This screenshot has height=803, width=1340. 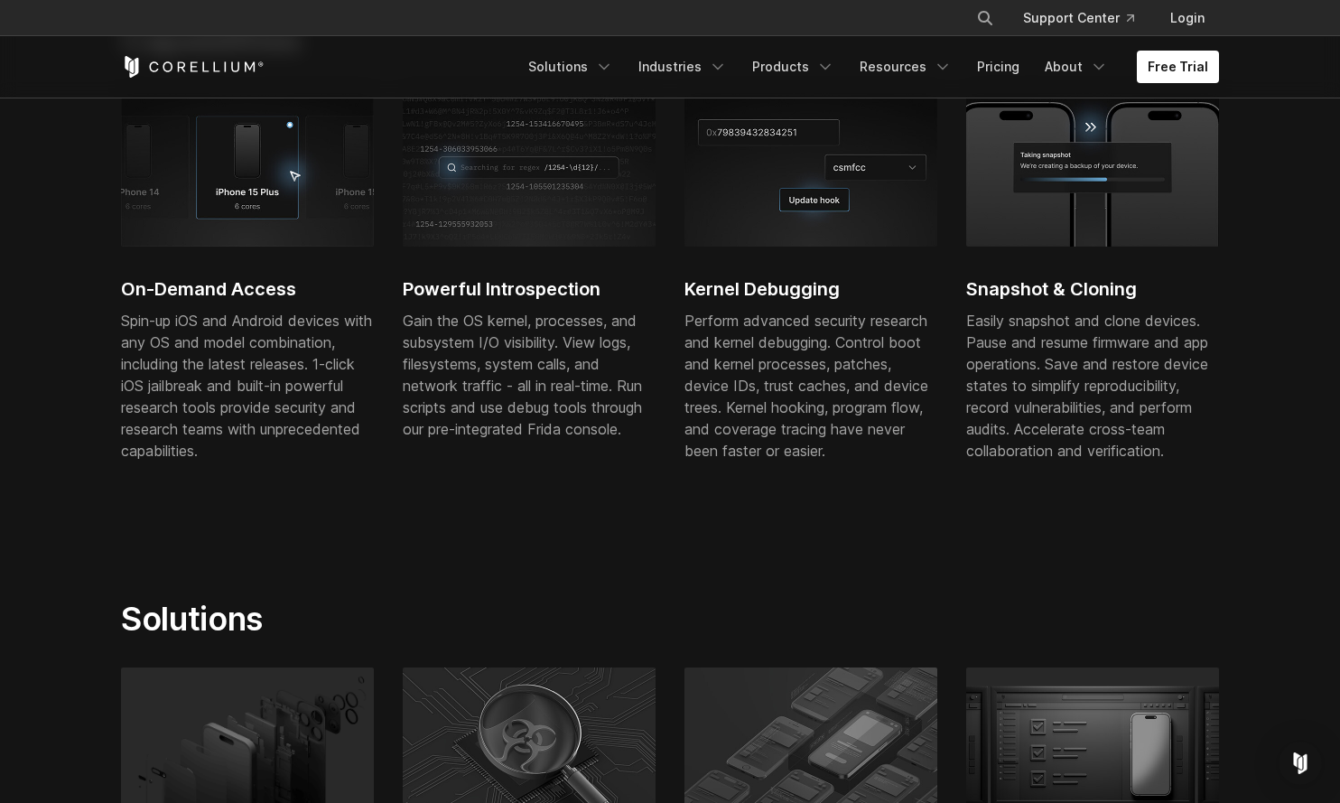 What do you see at coordinates (1092, 167) in the screenshot?
I see `img: Process of taking snapshot and creating a backup of the iPhone virtual device.` at bounding box center [1092, 167].